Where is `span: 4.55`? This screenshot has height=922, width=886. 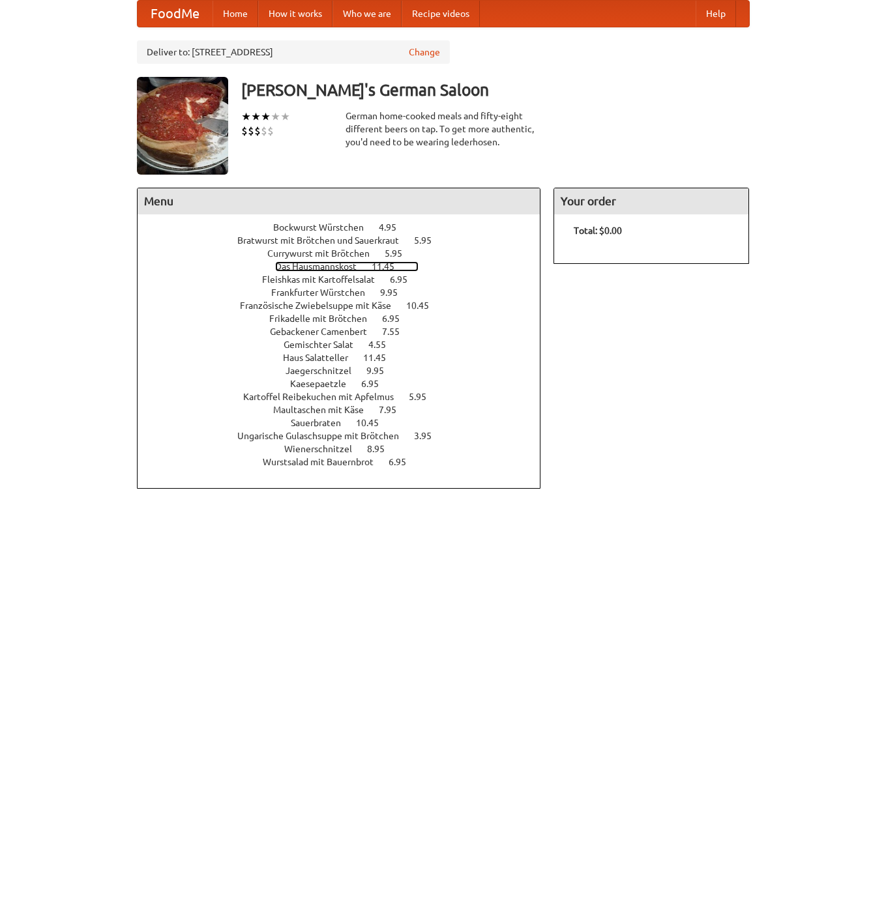 span: 4.55 is located at coordinates (383, 345).